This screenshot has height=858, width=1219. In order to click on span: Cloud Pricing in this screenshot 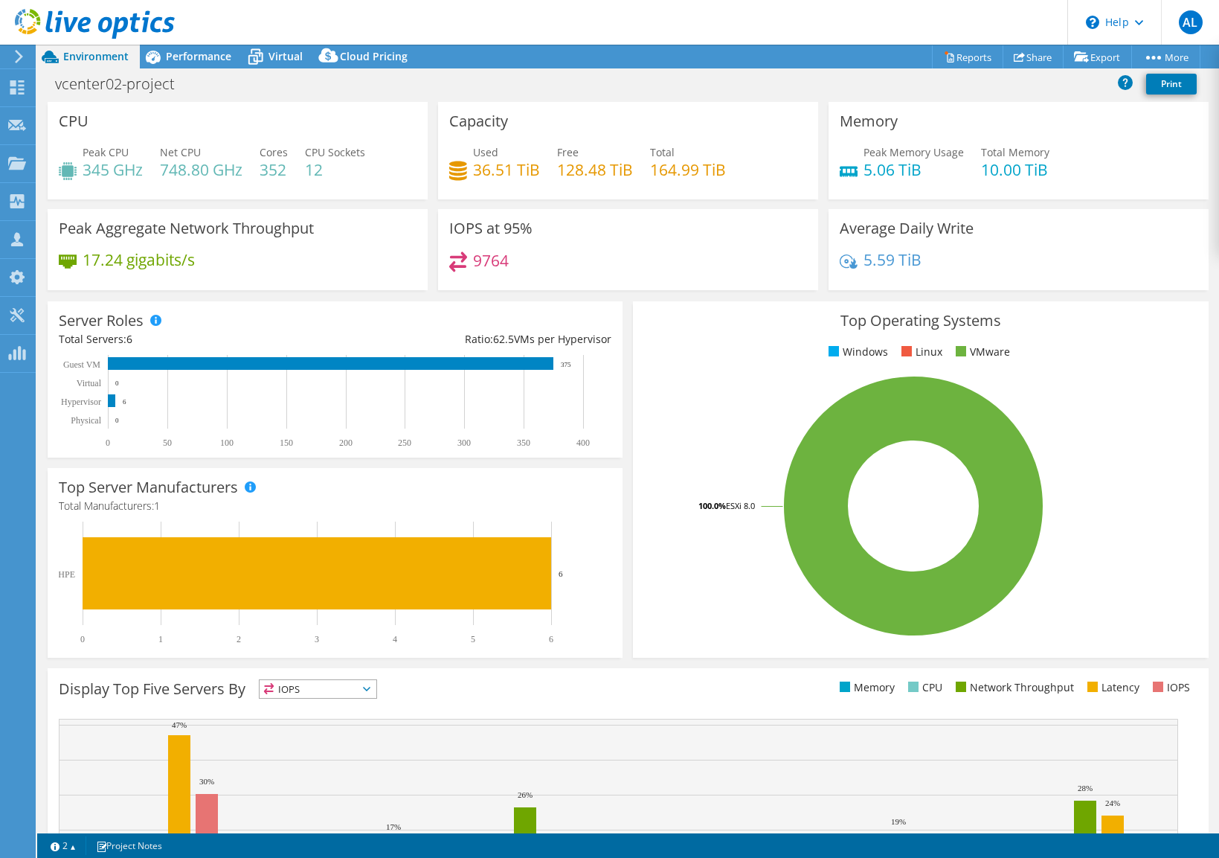, I will do `click(373, 56)`.